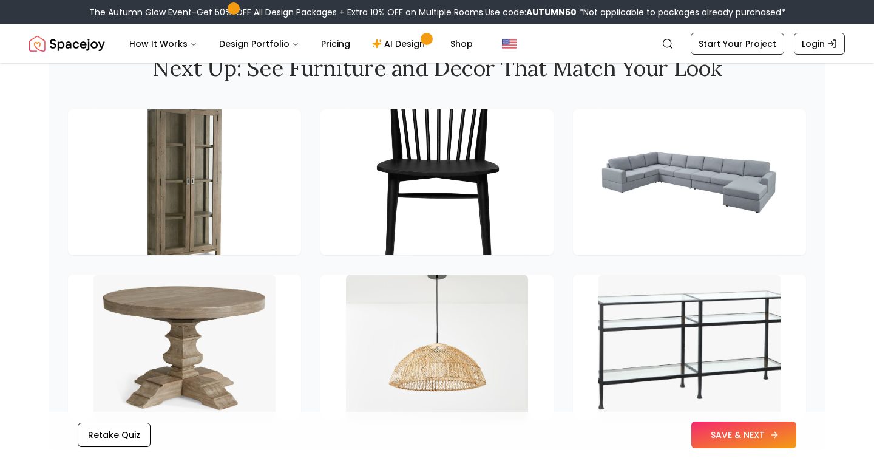  I want to click on h2: Next Up: See Furniture and Decor That Match Your Look, so click(437, 68).